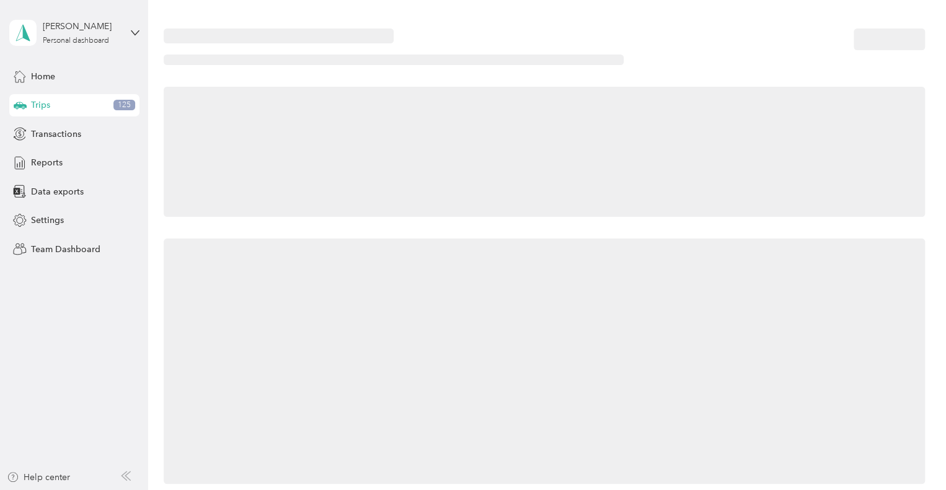 The width and height of the screenshot is (946, 490). Describe the element at coordinates (56, 134) in the screenshot. I see `span: Transactions` at that location.